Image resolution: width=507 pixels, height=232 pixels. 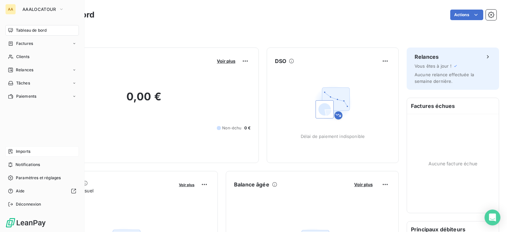 What do you see at coordinates (333, 136) in the screenshot?
I see `span: Délai de paiement indisponible` at bounding box center [333, 136].